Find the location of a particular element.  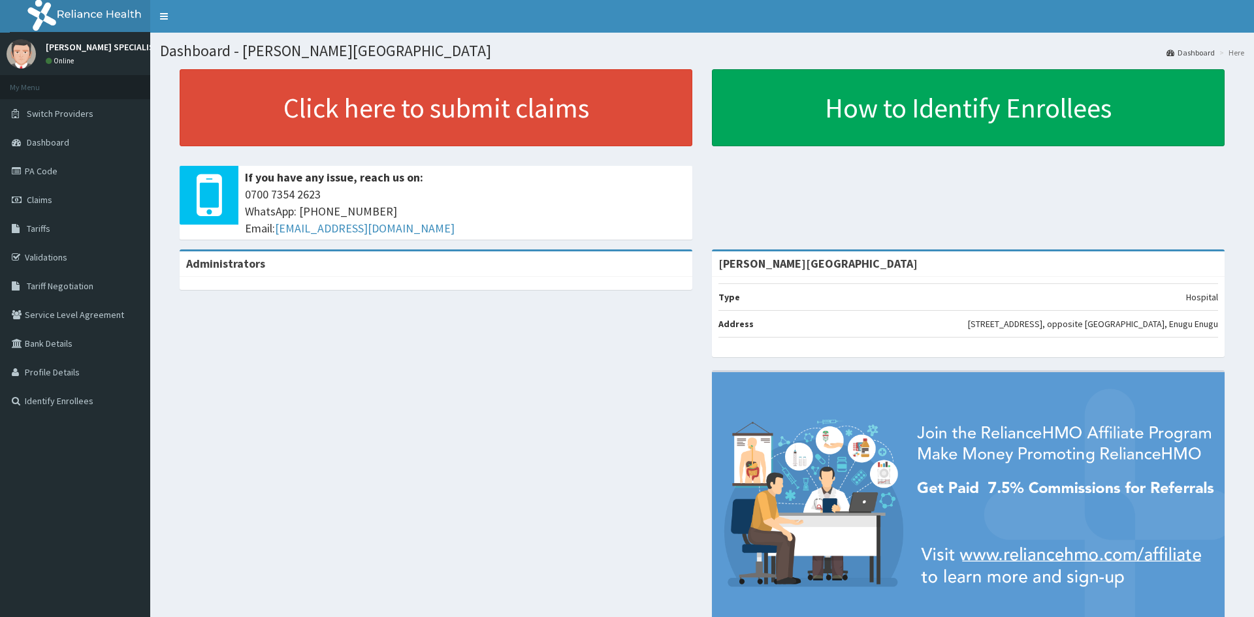

p: Hospital is located at coordinates (1202, 297).